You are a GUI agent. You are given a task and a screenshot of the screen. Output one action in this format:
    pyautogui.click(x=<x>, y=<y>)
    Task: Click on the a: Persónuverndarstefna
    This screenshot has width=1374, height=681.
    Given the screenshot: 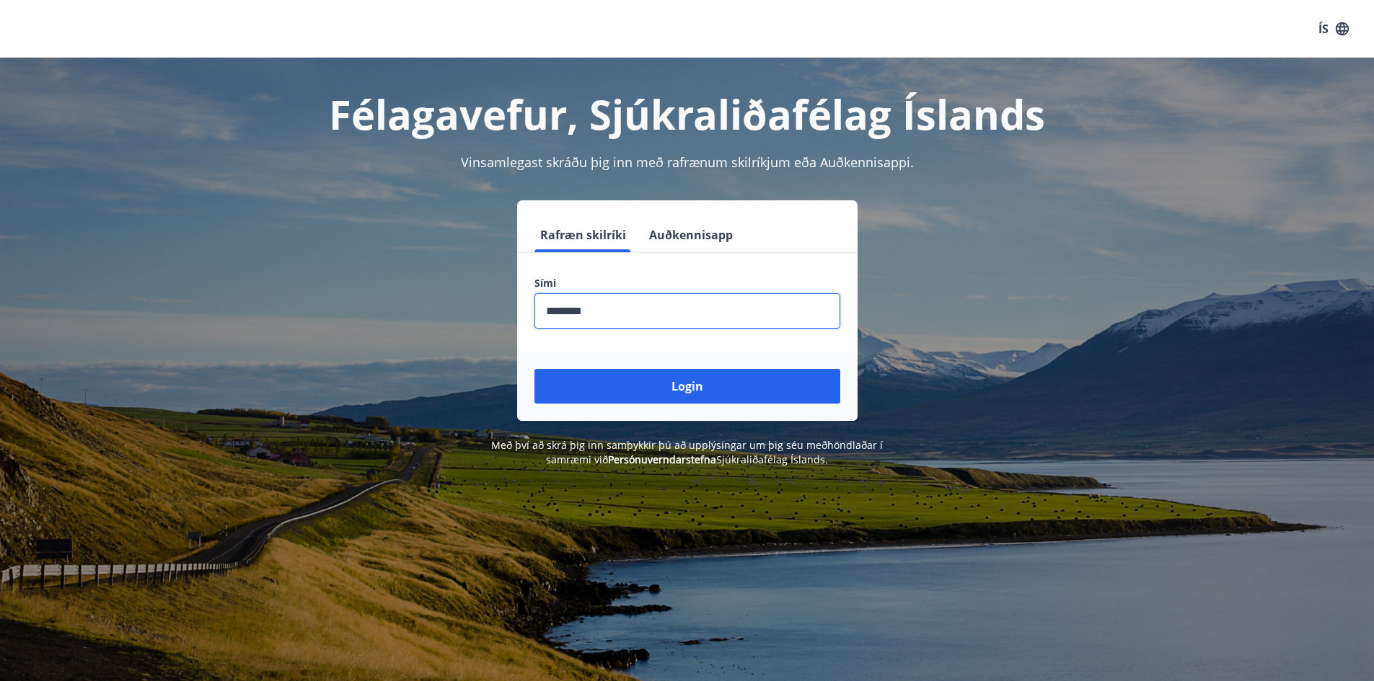 What is the action you would take?
    pyautogui.click(x=662, y=459)
    